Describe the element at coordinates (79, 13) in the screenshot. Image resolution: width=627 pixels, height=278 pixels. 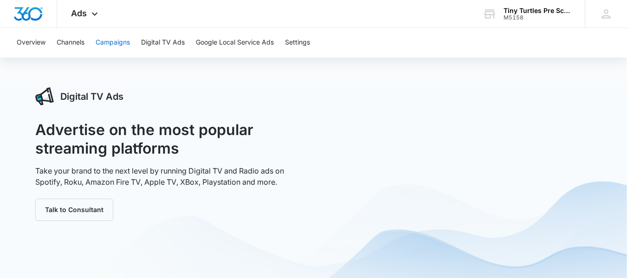
I see `span: Ads` at that location.